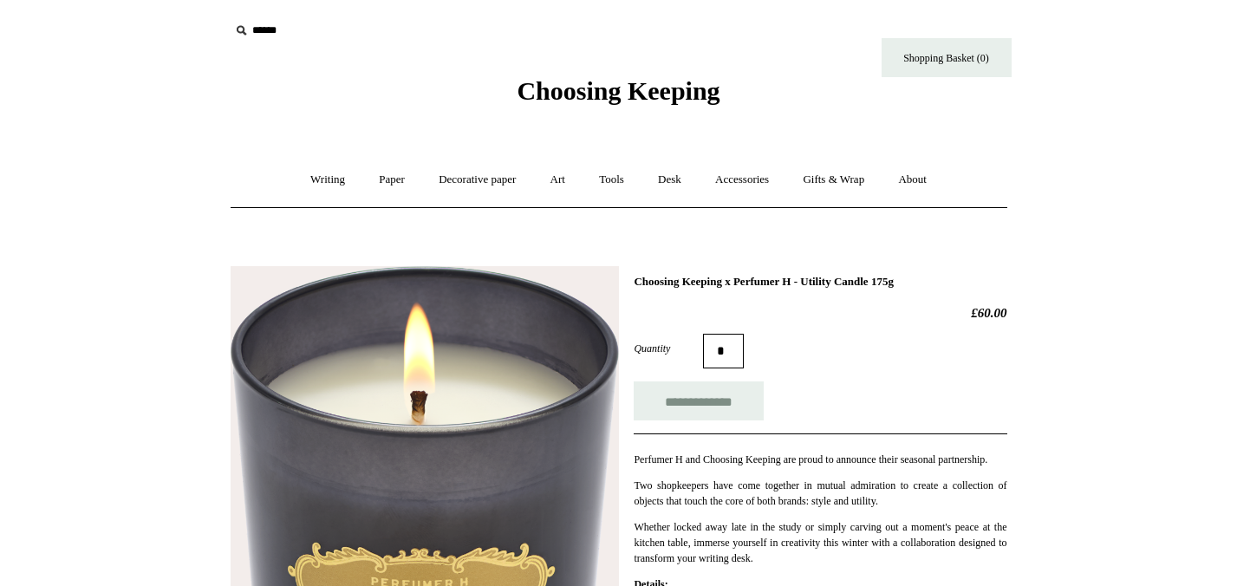 Image resolution: width=1237 pixels, height=586 pixels. Describe the element at coordinates (611, 179) in the screenshot. I see `a: Tools` at that location.